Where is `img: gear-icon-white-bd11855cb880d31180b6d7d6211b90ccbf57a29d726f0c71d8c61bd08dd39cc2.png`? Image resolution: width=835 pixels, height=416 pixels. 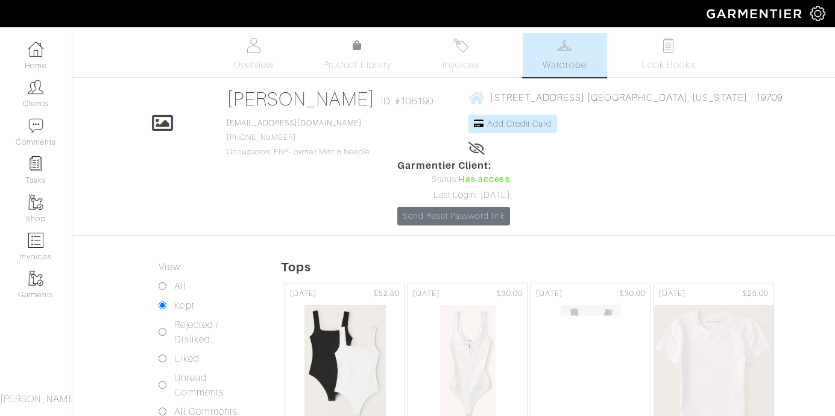 img: gear-icon-white-bd11855cb880d31180b6d7d6211b90ccbf57a29d726f0c71d8c61bd08dd39cc2.png is located at coordinates (818, 13).